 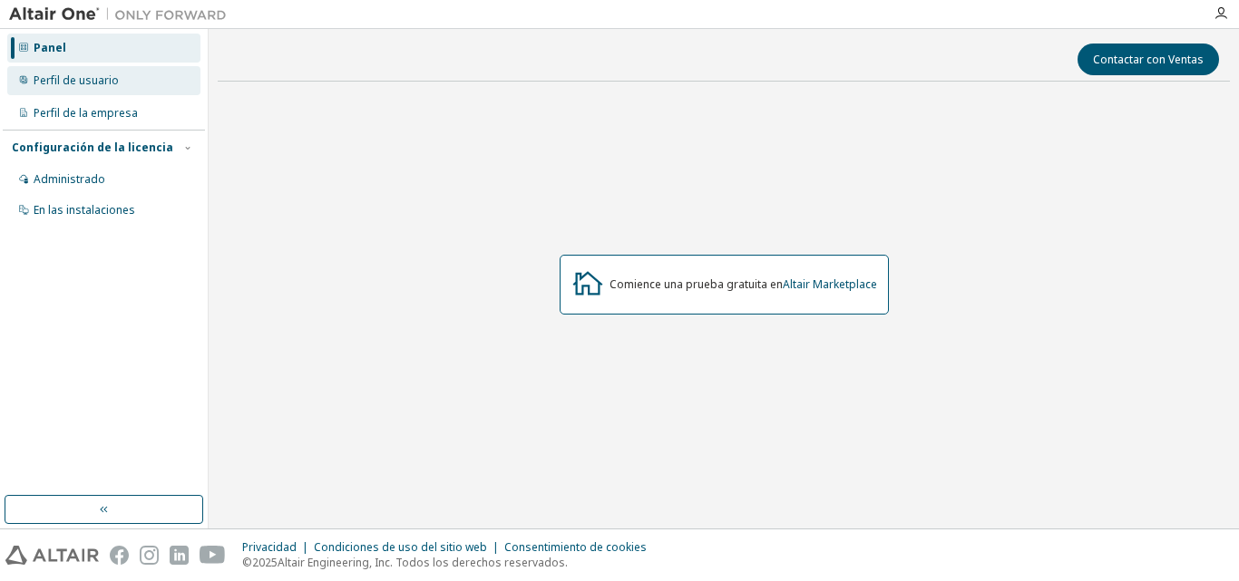 What do you see at coordinates (179, 555) in the screenshot?
I see `img: linkedin.svg` at bounding box center [179, 555].